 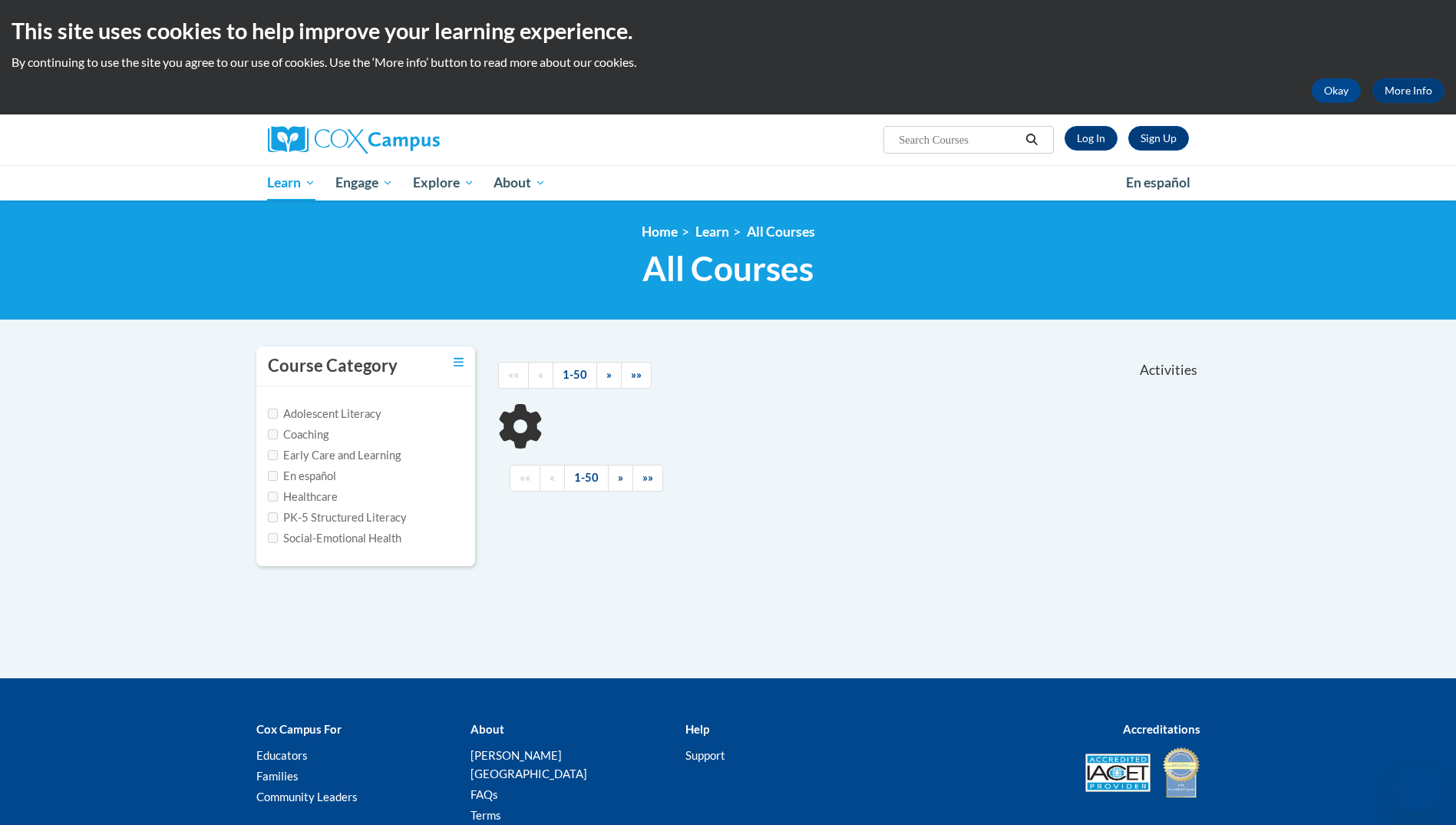 What do you see at coordinates (1161, 729) in the screenshot?
I see `b: Accreditations` at bounding box center [1161, 729].